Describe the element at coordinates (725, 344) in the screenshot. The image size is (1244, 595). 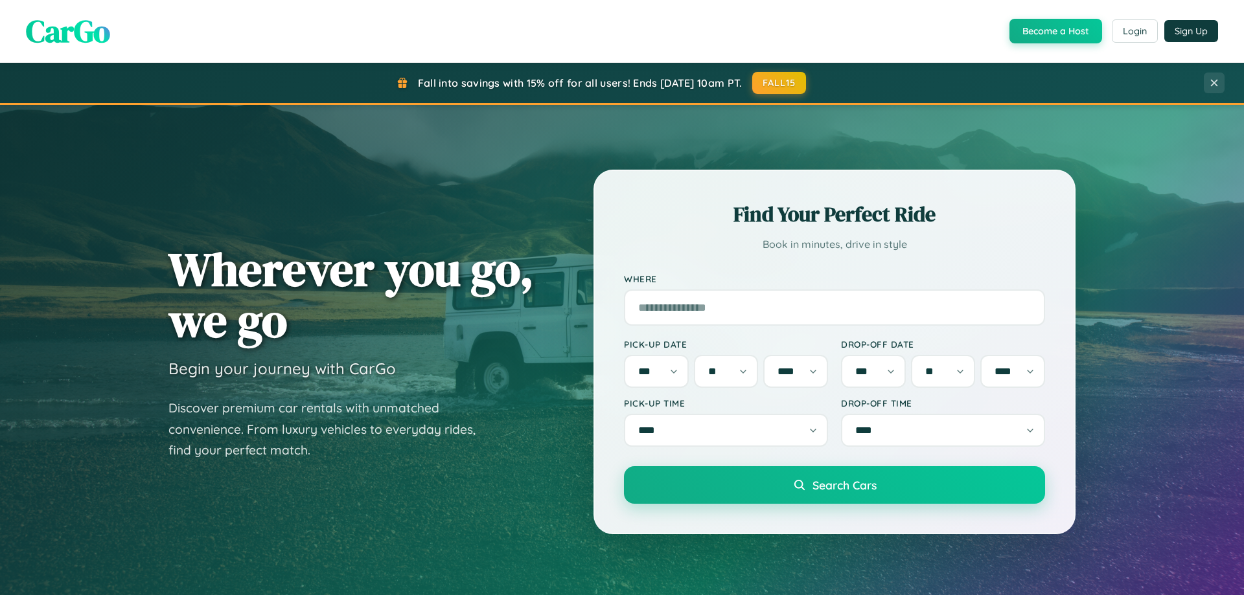
I see `label: Pick-up Date` at that location.